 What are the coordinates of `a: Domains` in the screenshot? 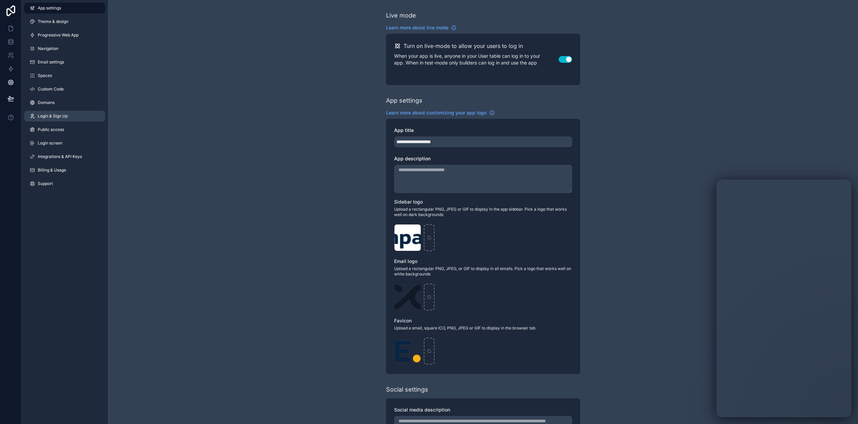 It's located at (65, 103).